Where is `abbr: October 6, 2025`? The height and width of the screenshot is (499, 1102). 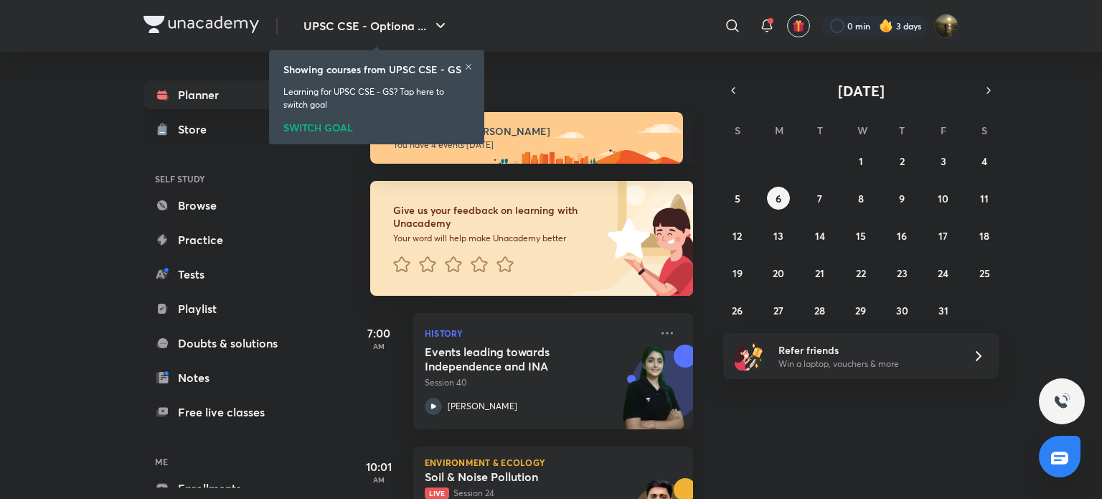 abbr: October 6, 2025 is located at coordinates (778, 198).